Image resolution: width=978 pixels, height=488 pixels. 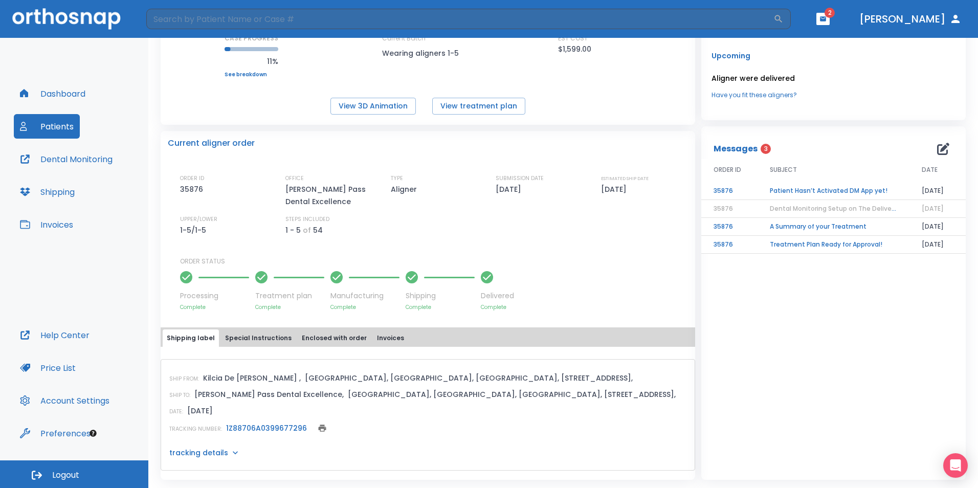 I want to click on p: SHIP FROM:, so click(x=184, y=379).